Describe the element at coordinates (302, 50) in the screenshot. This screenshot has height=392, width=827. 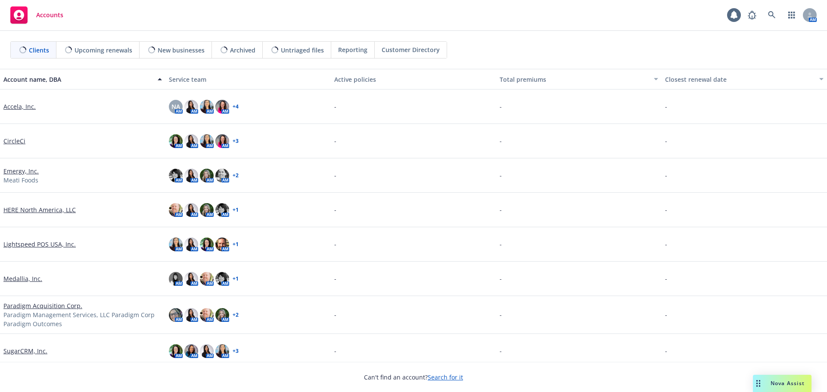
I see `span: Untriaged files` at that location.